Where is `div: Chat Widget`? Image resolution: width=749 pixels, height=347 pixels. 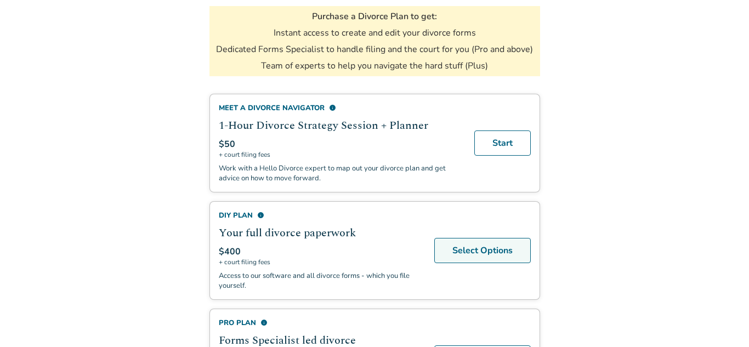 div: Chat Widget is located at coordinates (722, 321).